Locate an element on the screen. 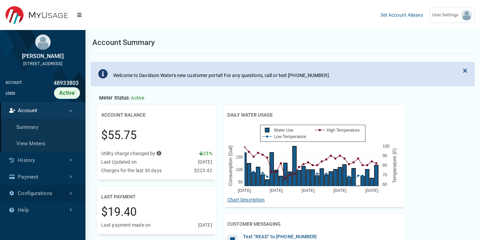  font: Help is located at coordinates (23, 210).